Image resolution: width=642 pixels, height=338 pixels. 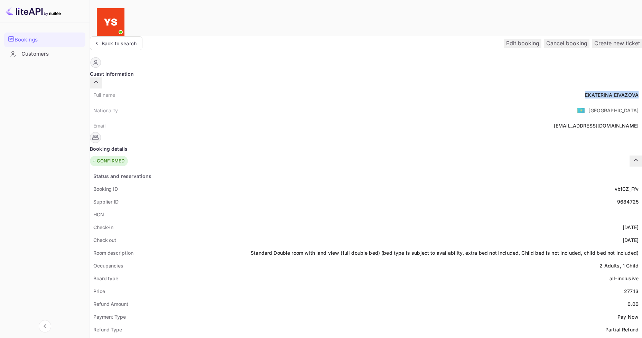 I want to click on ya-tr-span: Standard Double room with land view (full double bed) (bed type is subject to availability, extra..., so click(x=445, y=253).